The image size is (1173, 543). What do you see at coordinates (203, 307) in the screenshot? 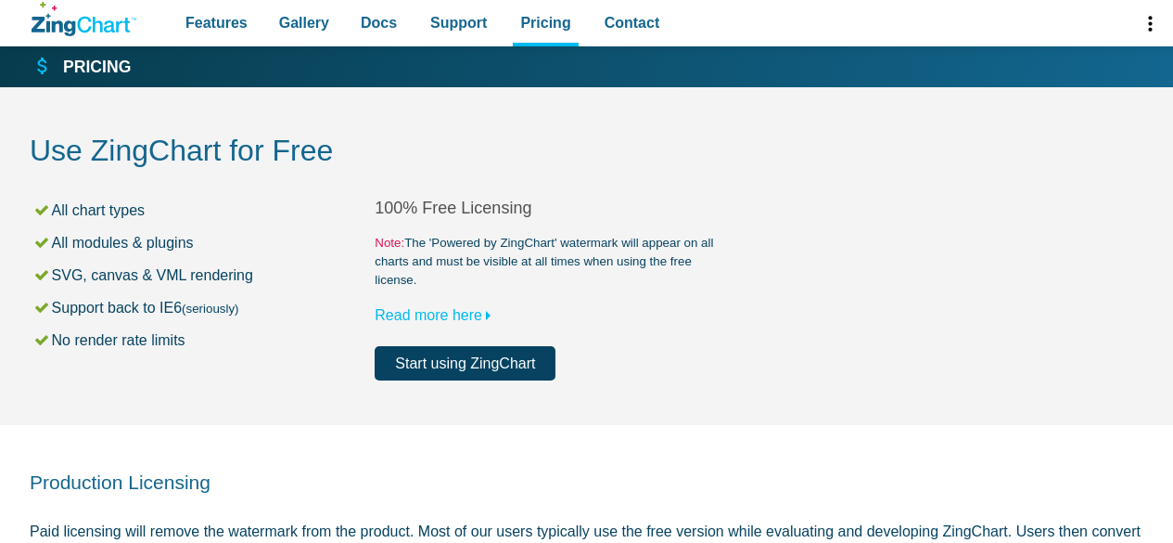
I see `li: Support back to IE6` at bounding box center [203, 307].